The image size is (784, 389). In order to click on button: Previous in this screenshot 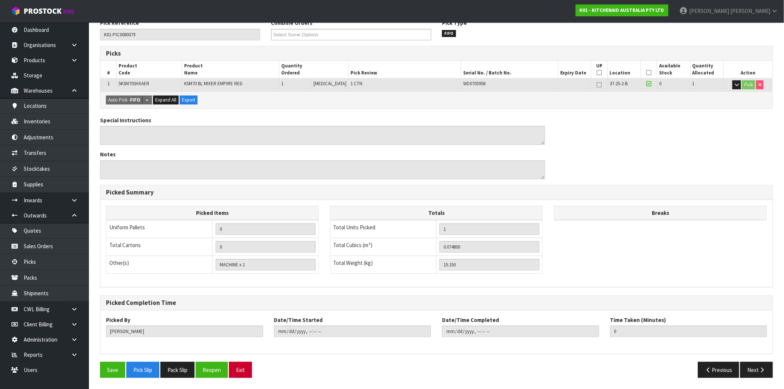, I will do `click(718, 370)`.